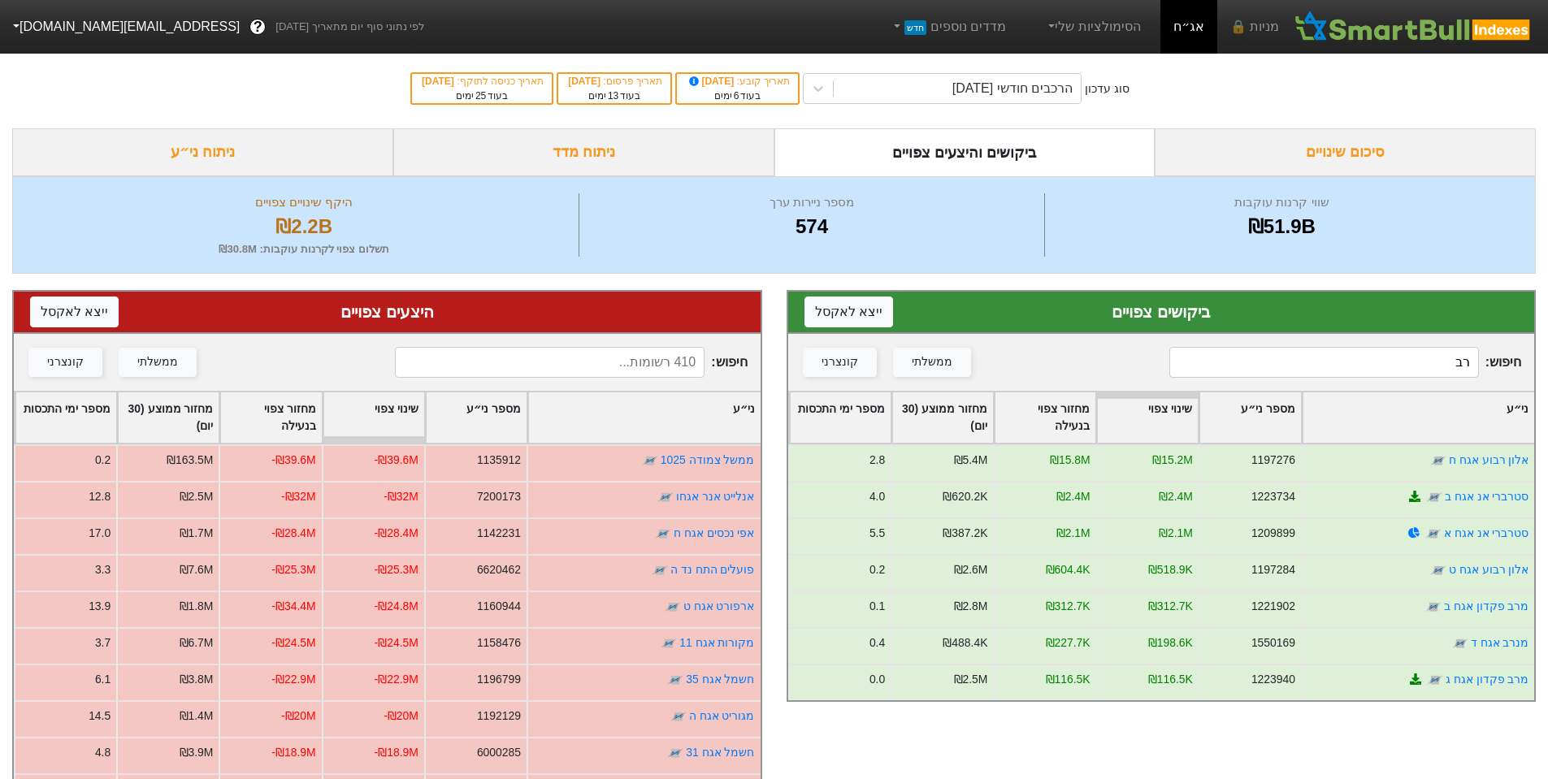 This screenshot has width=1548, height=779. I want to click on button: ממשלתי, so click(932, 362).